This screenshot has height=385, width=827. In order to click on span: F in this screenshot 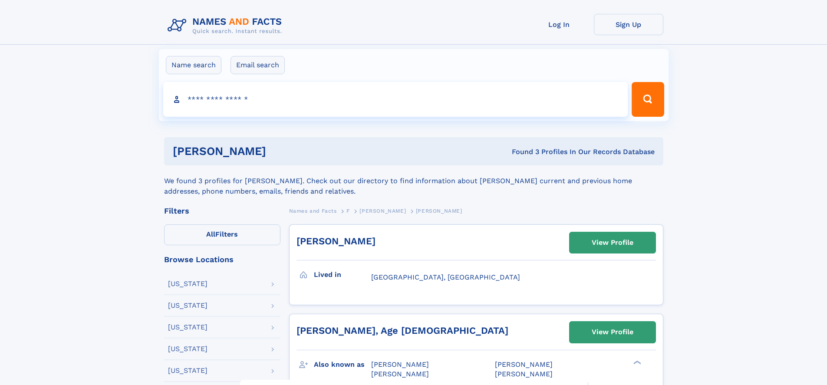, I will do `click(348, 211)`.